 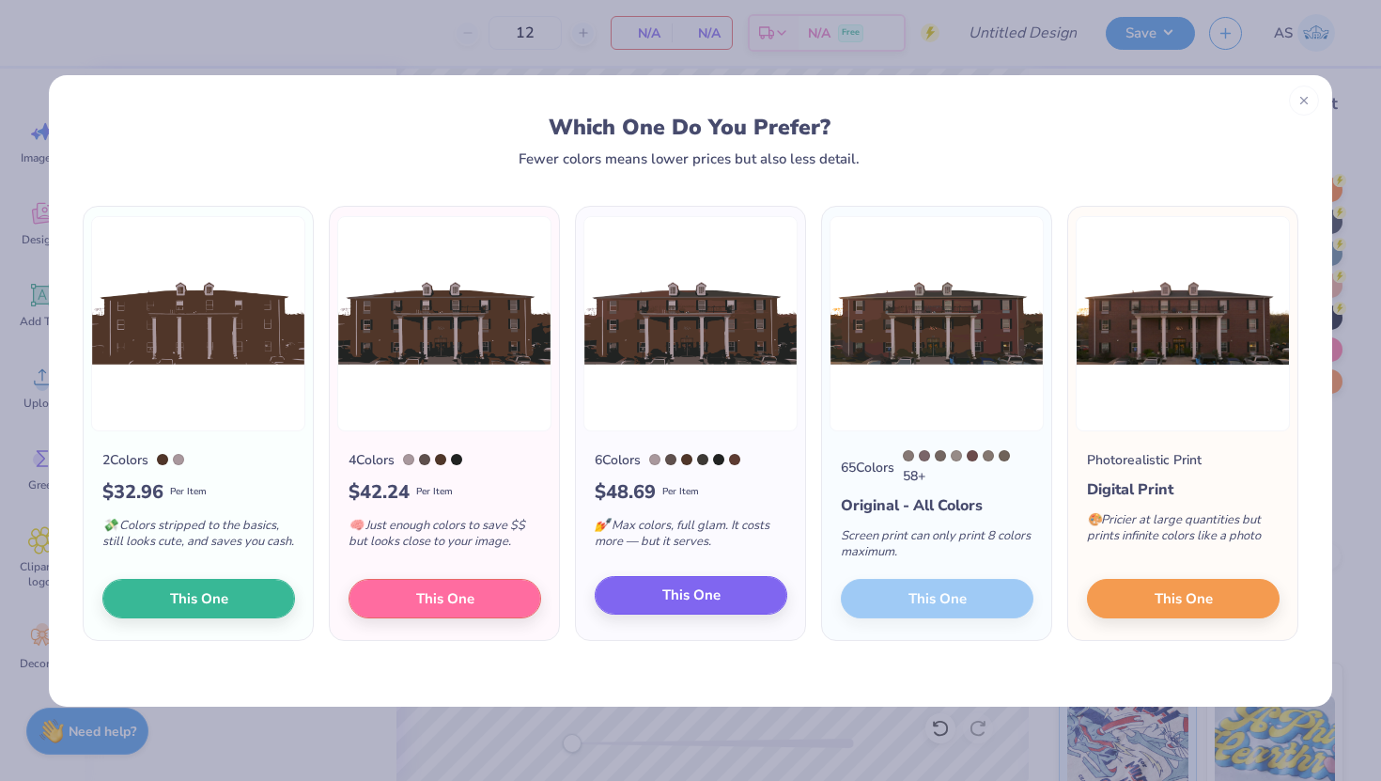 What do you see at coordinates (988, 456) in the screenshot?
I see `div: Warm Gray 9 C` at bounding box center [988, 456].